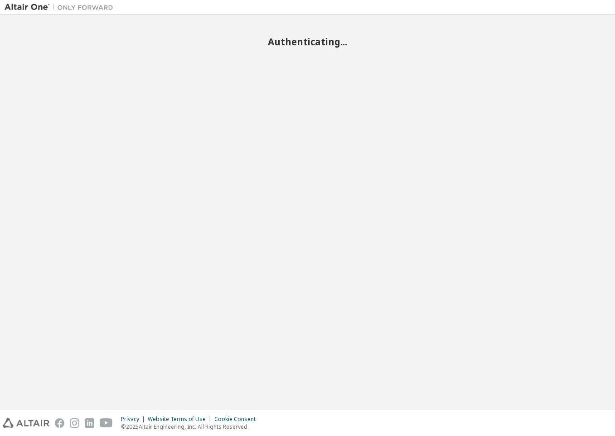  I want to click on p: © 2025 Altair Engineering, Inc. All Rights Reserved., so click(191, 427).